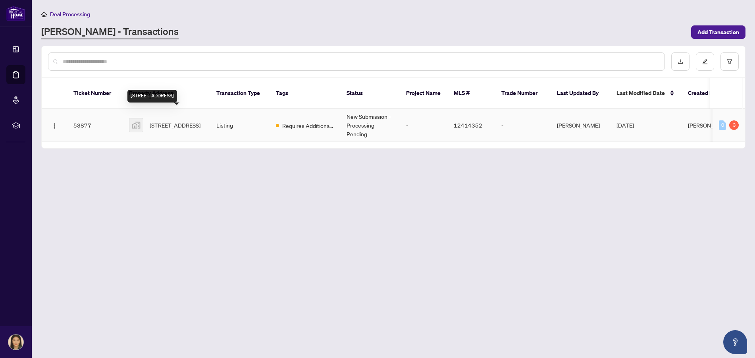 This screenshot has width=755, height=358. Describe the element at coordinates (722, 125) in the screenshot. I see `div: 0` at that location.